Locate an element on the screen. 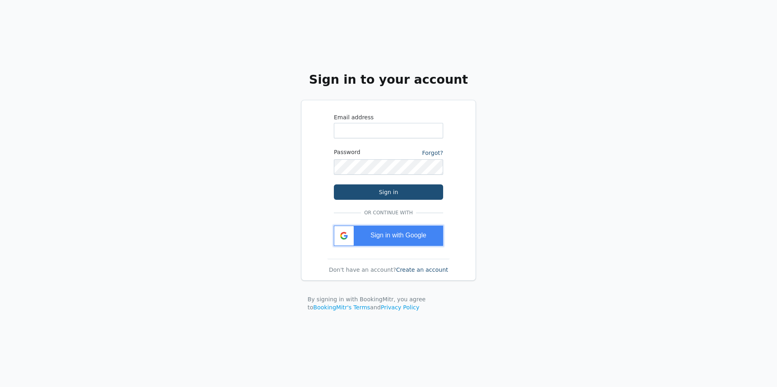 This screenshot has width=777, height=387. span: By signing in with BookingMitr, you agree to is located at coordinates (367, 304).